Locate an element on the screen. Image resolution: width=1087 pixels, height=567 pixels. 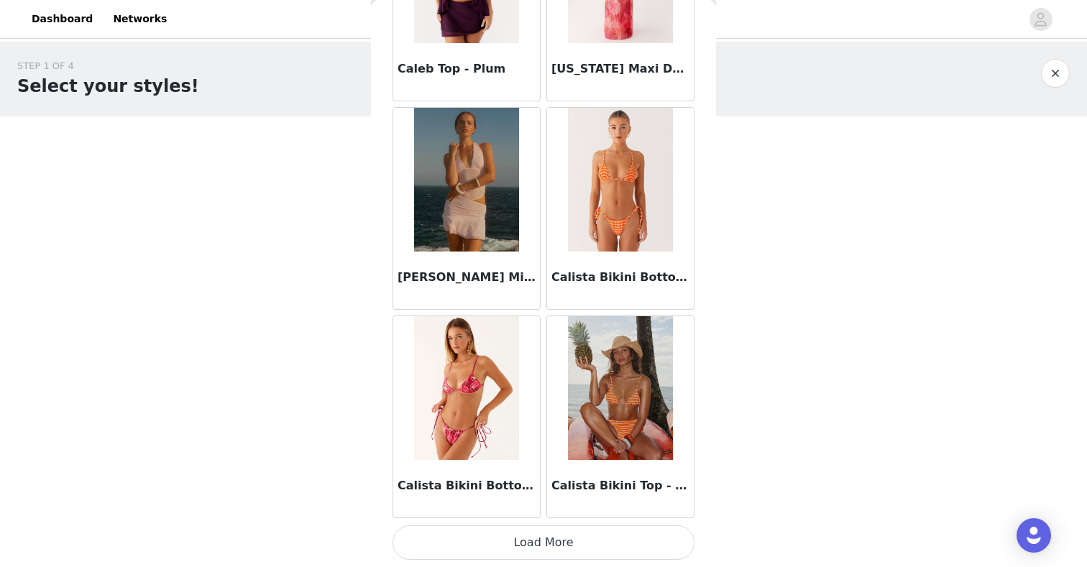
div: STEP 1 OF 4 is located at coordinates (108, 66).